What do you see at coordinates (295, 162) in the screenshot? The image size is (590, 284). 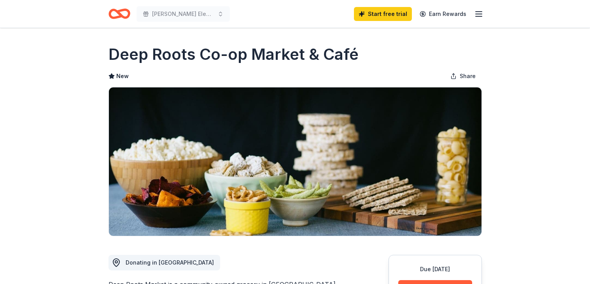 I see `img: Image for Deep Roots Co-op Market & Café` at bounding box center [295, 162].